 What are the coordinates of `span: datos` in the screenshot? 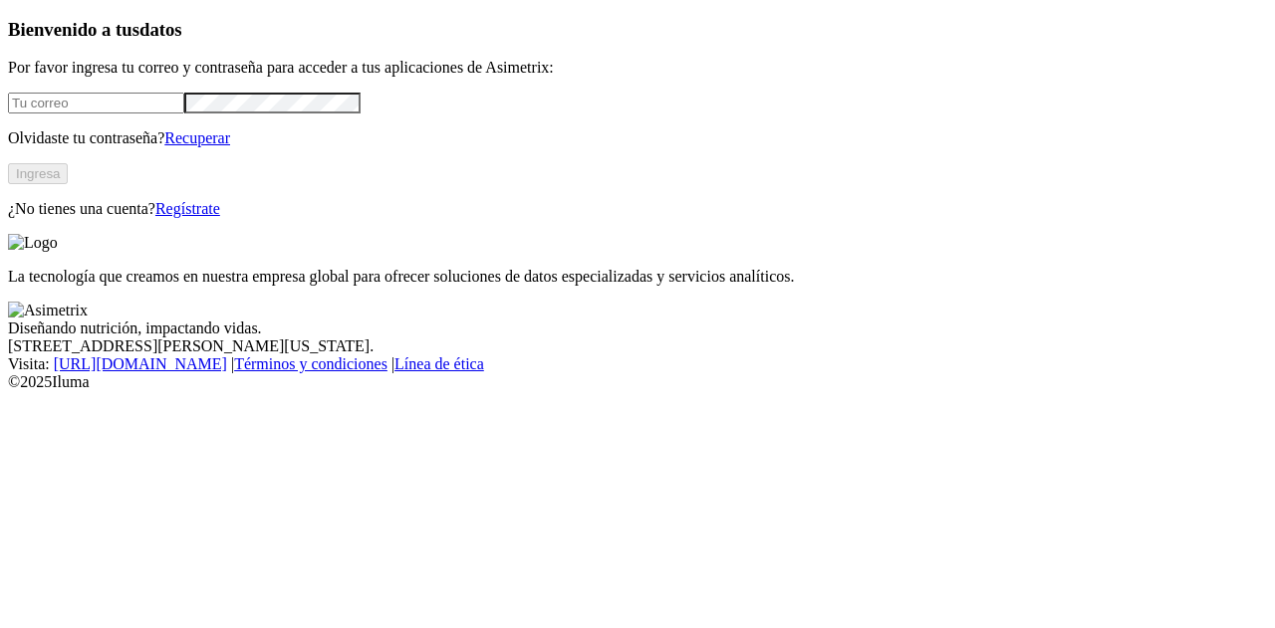 It's located at (160, 29).